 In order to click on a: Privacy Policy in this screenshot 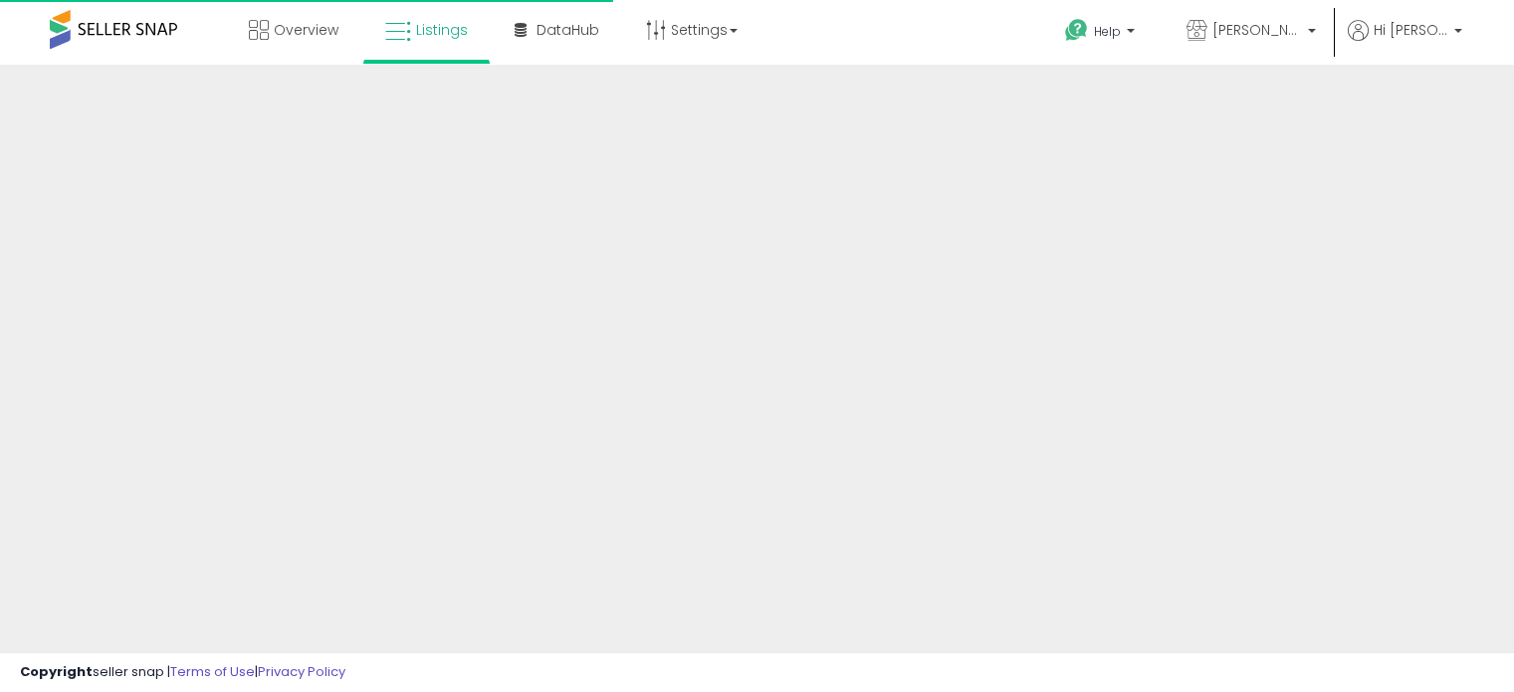, I will do `click(302, 671)`.